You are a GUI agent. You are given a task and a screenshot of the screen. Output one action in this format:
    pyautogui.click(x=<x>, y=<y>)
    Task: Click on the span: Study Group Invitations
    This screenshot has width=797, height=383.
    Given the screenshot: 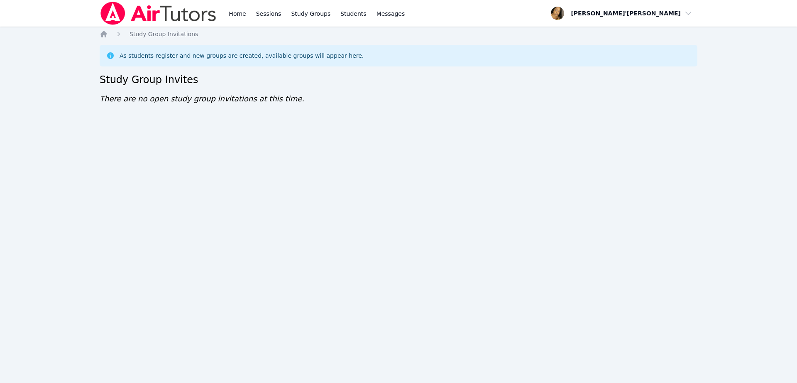 What is the action you would take?
    pyautogui.click(x=163, y=34)
    